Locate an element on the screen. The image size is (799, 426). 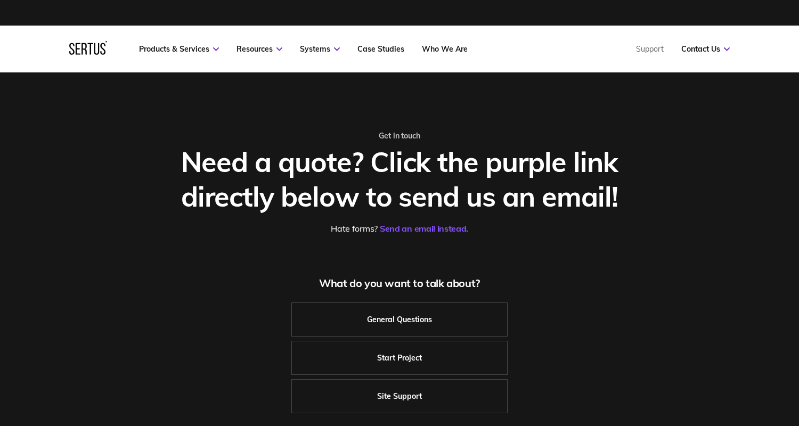
a: General Questions is located at coordinates (400, 320).